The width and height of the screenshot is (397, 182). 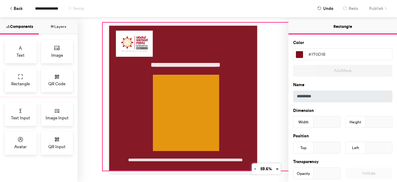 What do you see at coordinates (20, 147) in the screenshot?
I see `span: Avatar` at bounding box center [20, 147].